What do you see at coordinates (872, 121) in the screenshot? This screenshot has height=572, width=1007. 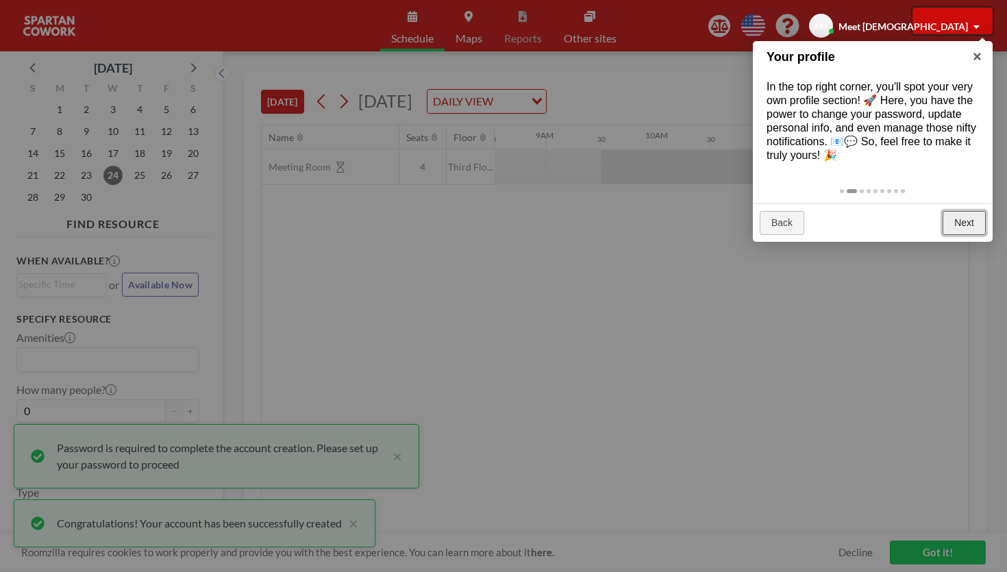 I see `div: In the top right corner, you'll spot your very own profile section! 🚀 Here, you have the power to...` at bounding box center [872, 121].